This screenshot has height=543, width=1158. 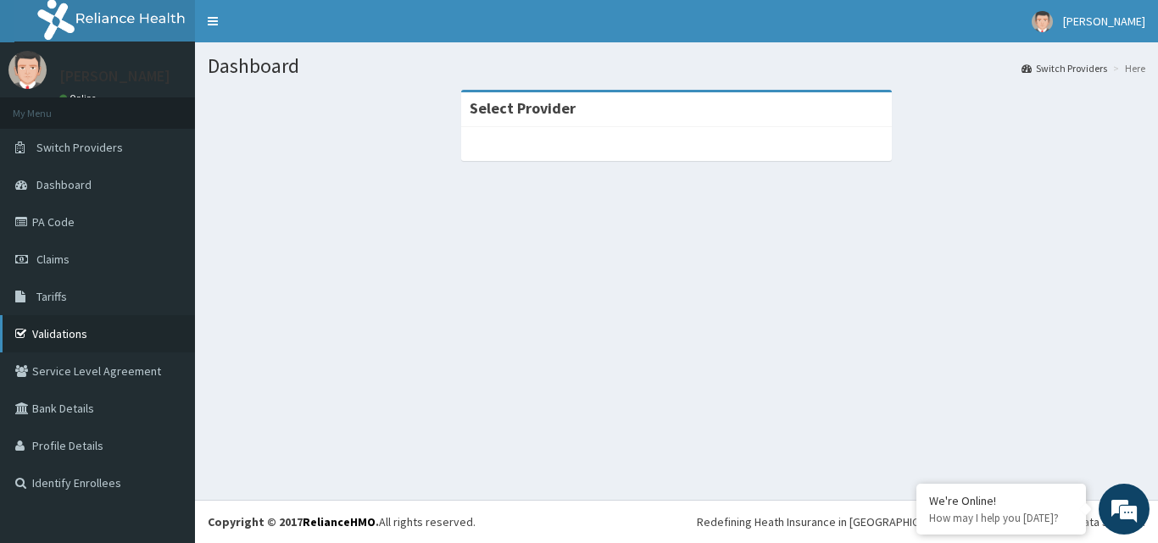 What do you see at coordinates (522, 108) in the screenshot?
I see `strong: Select Provider` at bounding box center [522, 108].